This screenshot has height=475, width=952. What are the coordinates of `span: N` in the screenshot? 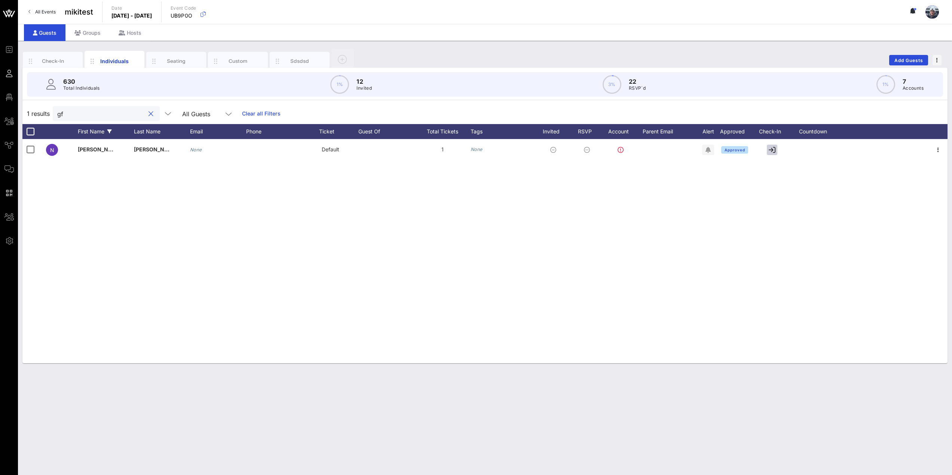 It's located at (52, 150).